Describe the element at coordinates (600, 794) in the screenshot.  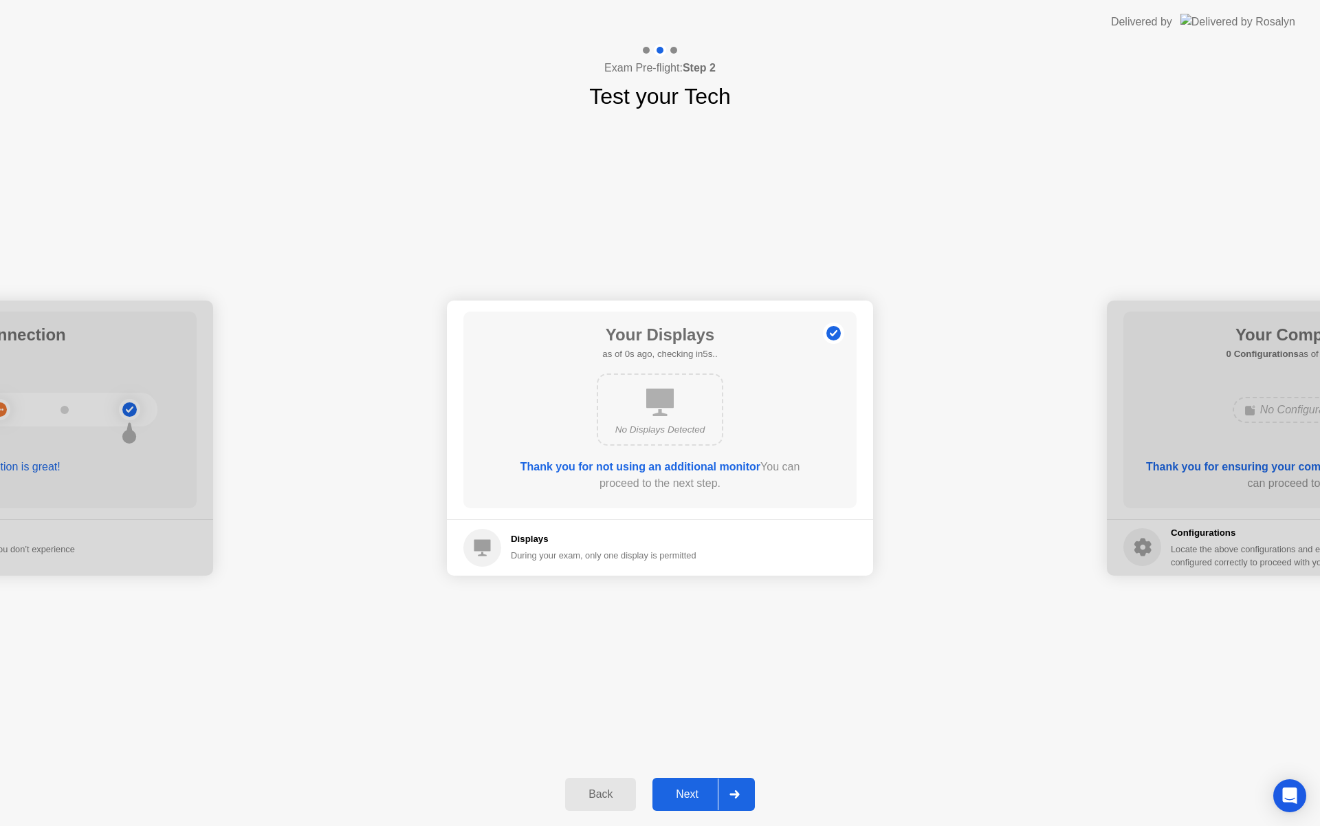
I see `div: Back` at that location.